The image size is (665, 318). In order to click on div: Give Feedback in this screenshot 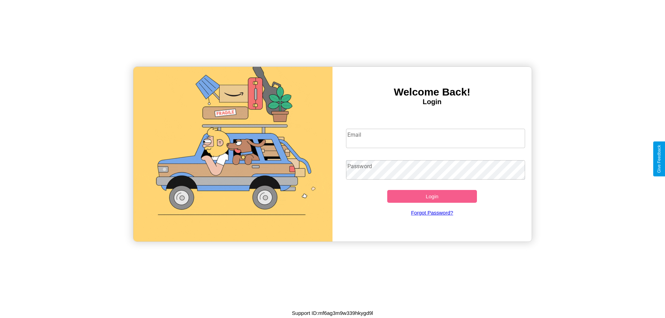, I will do `click(659, 159)`.